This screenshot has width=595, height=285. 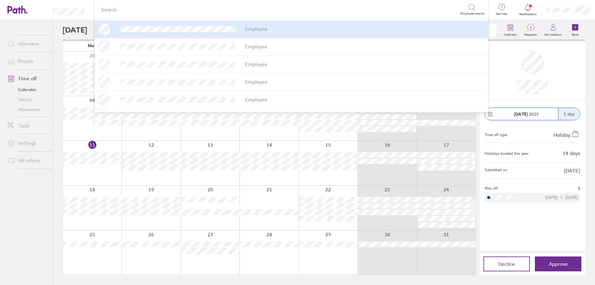 What do you see at coordinates (506, 264) in the screenshot?
I see `button: Decline` at bounding box center [506, 264].